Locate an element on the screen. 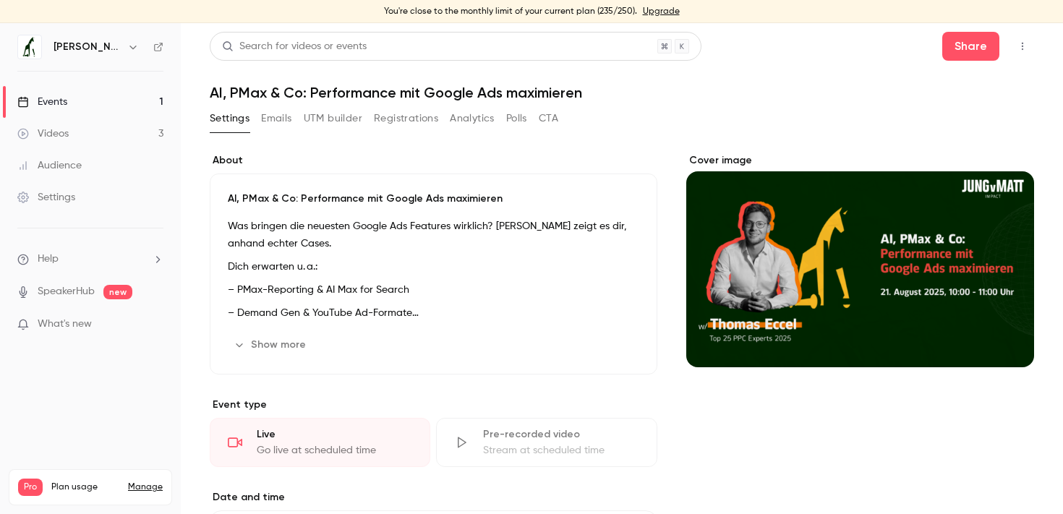  p: – PMax-Reporting & AI Max for Search is located at coordinates (433, 290).